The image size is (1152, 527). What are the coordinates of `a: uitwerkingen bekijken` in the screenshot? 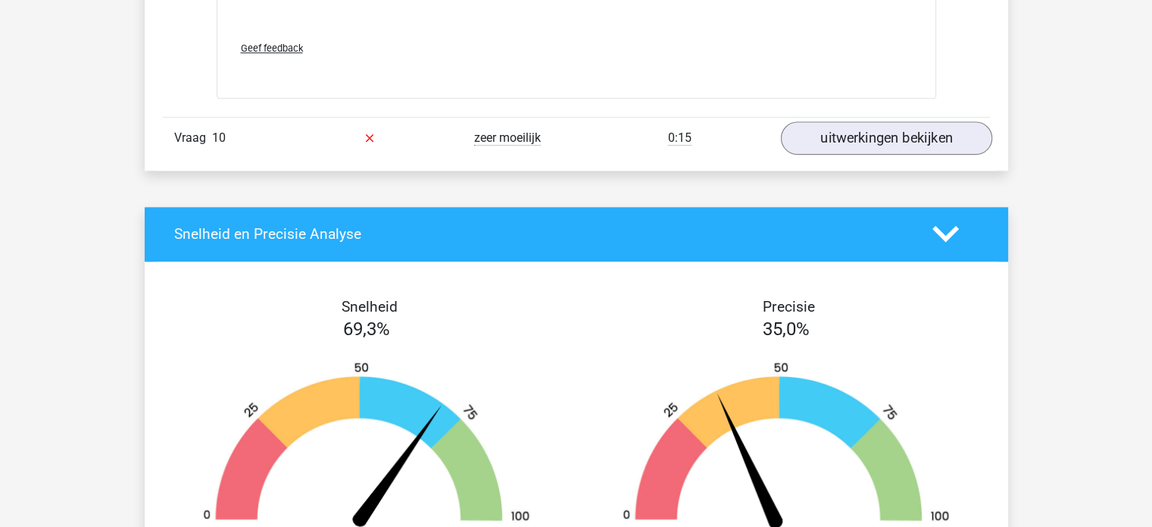 It's located at (886, 138).